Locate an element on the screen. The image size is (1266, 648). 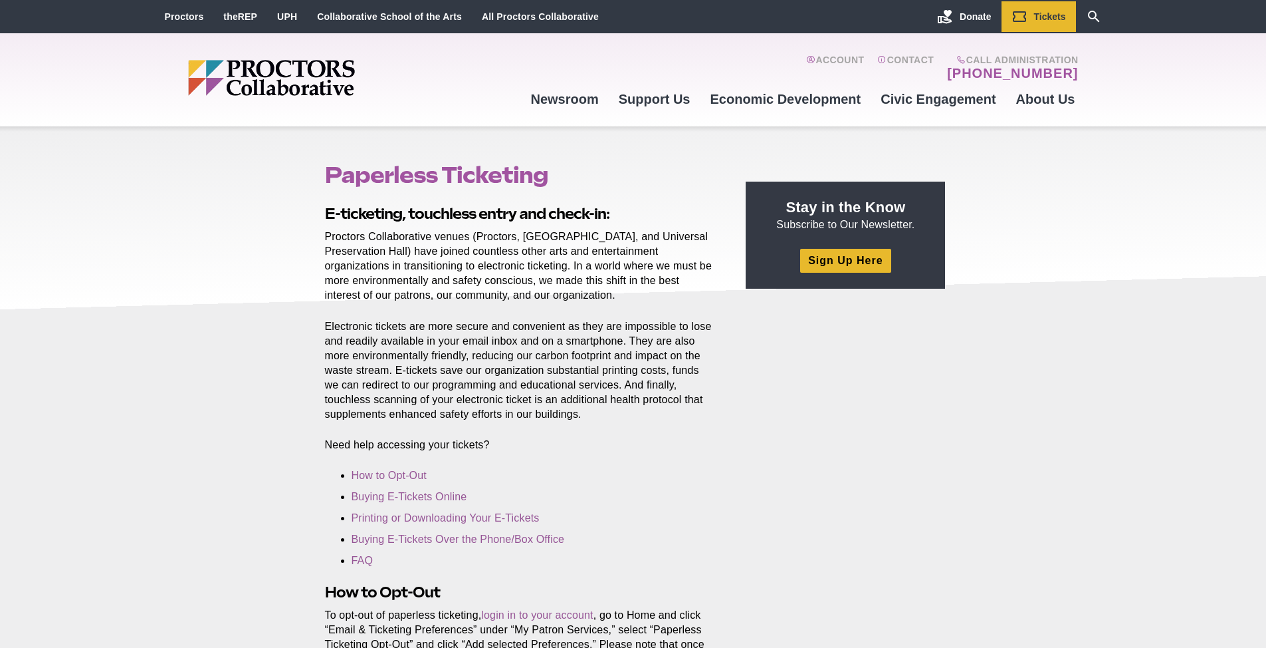
strong: How to Opt-Out is located at coordinates (382, 592).